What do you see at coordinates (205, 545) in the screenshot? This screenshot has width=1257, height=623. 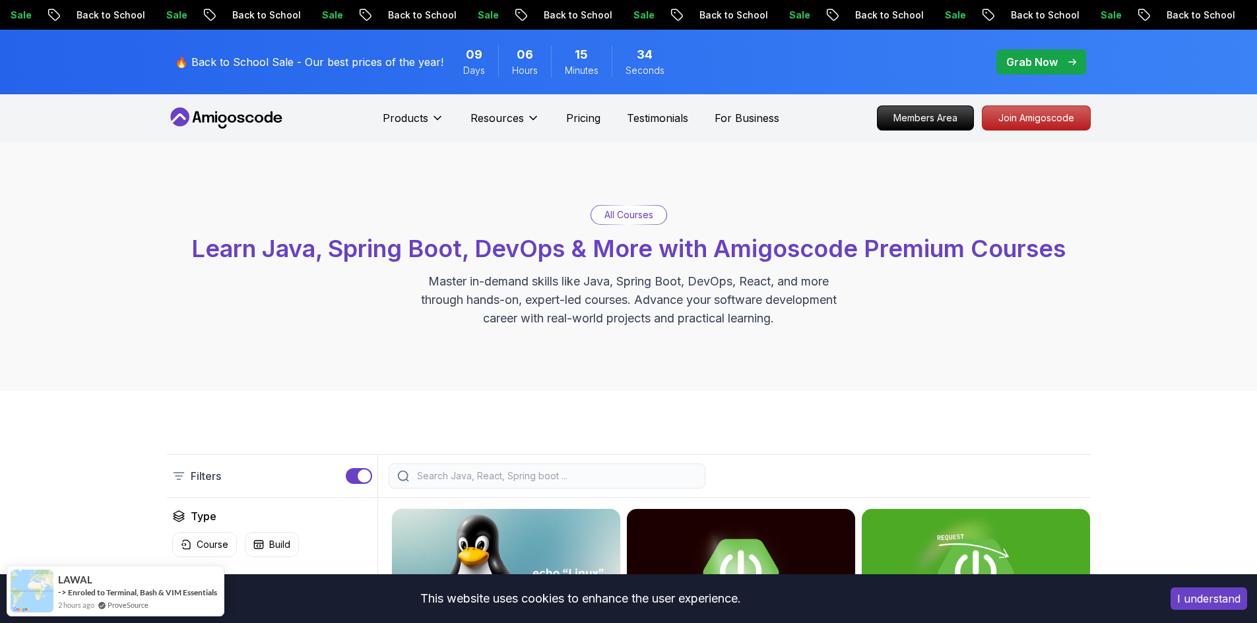 I see `button: Course` at bounding box center [205, 545].